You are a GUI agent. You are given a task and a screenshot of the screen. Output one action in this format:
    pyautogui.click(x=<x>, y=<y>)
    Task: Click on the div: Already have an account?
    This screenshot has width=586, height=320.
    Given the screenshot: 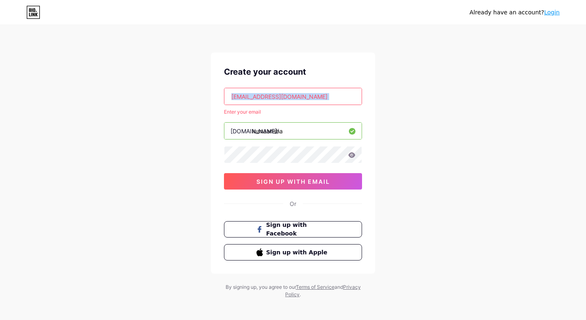 What is the action you would take?
    pyautogui.click(x=514, y=12)
    